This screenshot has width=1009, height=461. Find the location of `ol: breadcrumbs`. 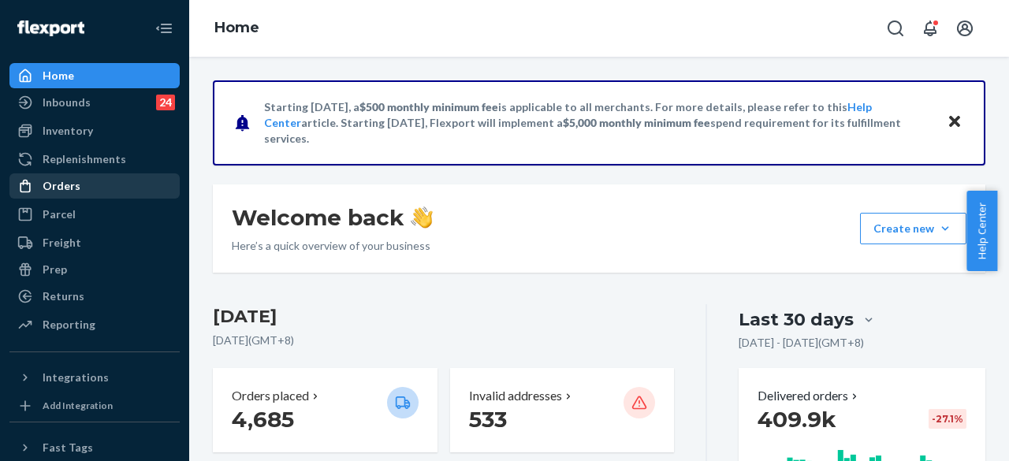

ol: breadcrumbs is located at coordinates (236, 28).